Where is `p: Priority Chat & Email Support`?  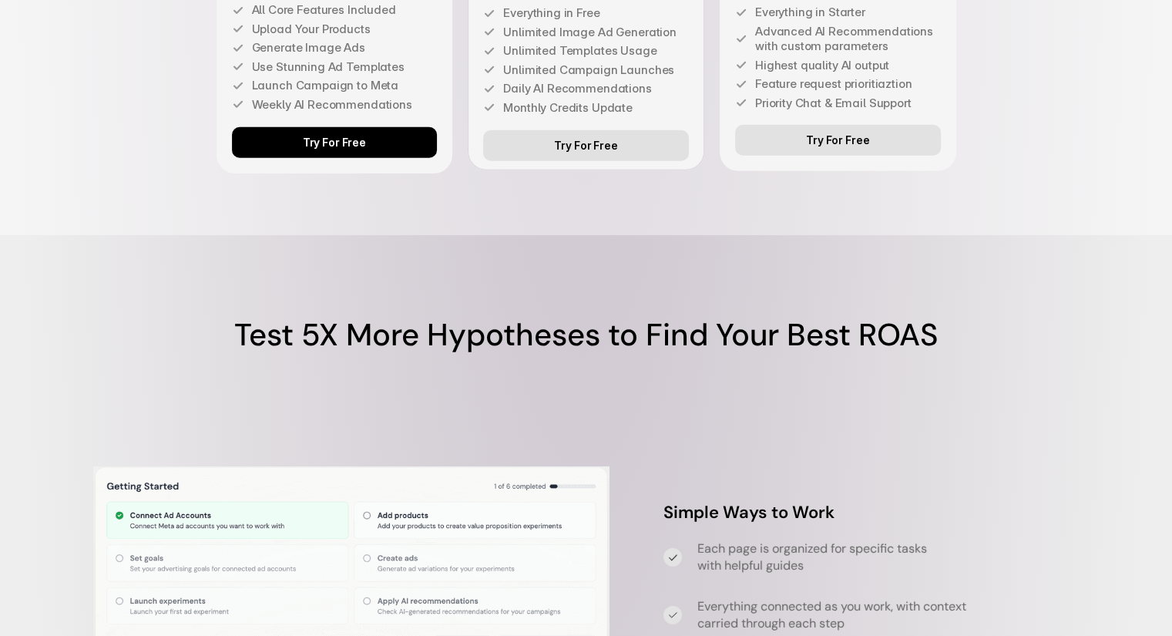 p: Priority Chat & Email Support is located at coordinates (848, 103).